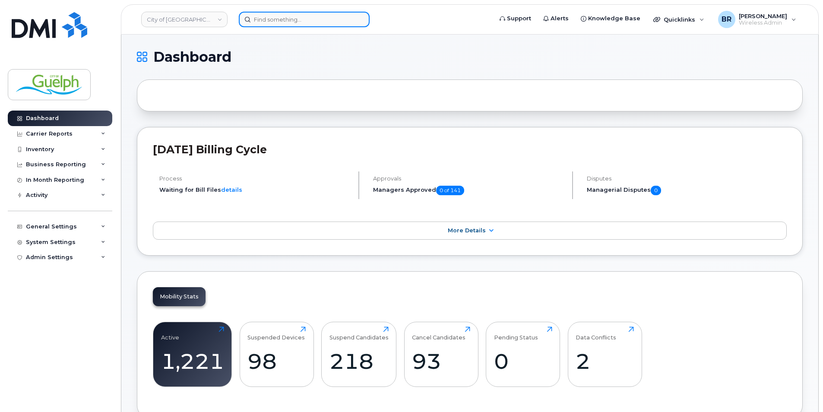 This screenshot has width=823, height=412. What do you see at coordinates (276, 361) in the screenshot?
I see `div: 98` at bounding box center [276, 361].